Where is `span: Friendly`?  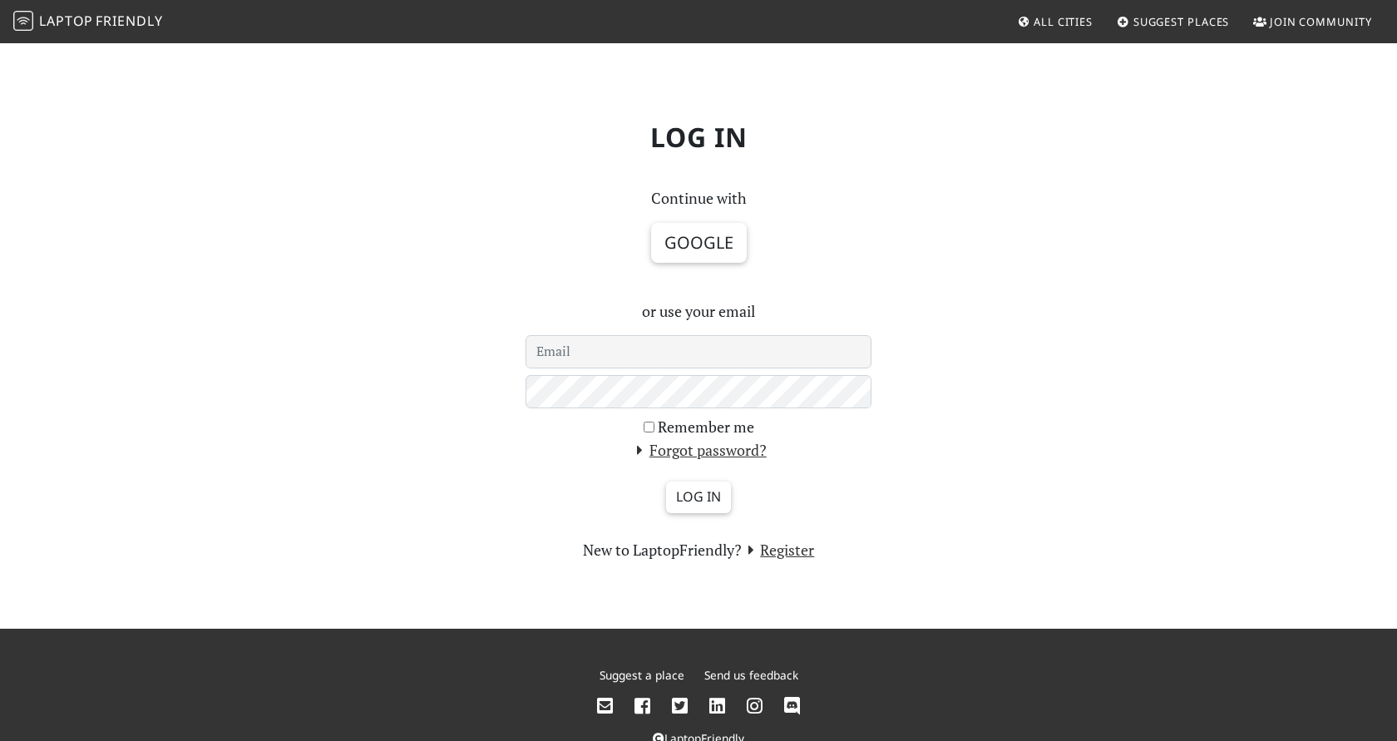
span: Friendly is located at coordinates (129, 21).